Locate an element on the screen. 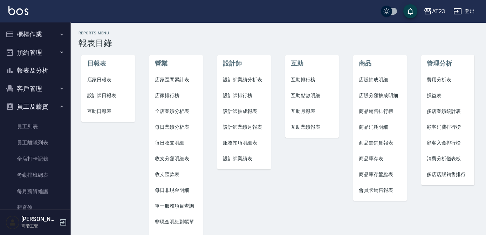  span: 每日收支明細 is located at coordinates (176, 143).